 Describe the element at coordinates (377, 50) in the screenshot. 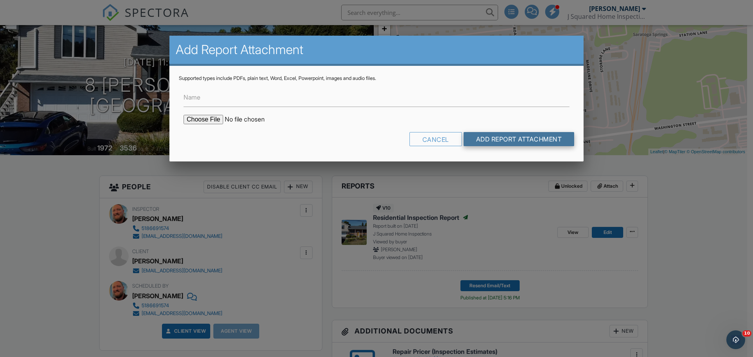

I see `h2: Add Report Attachment` at that location.